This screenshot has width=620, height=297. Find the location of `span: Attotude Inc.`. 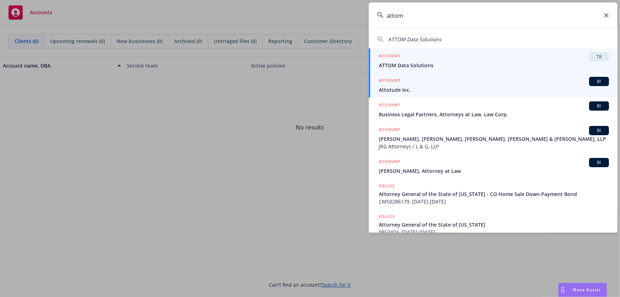

span: Attotude Inc. is located at coordinates (494, 90).